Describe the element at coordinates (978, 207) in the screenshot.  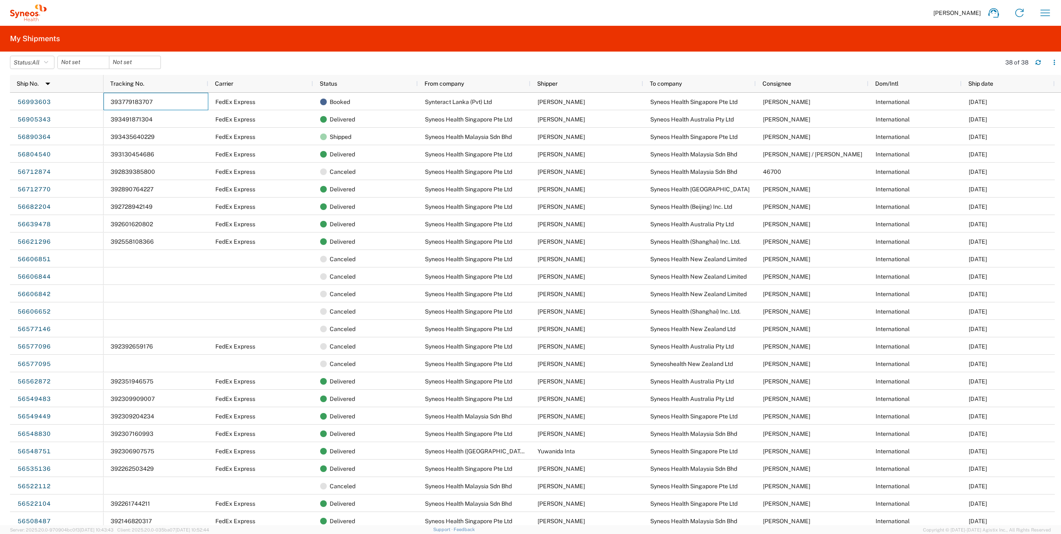
I see `span: 09/03/2025` at that location.